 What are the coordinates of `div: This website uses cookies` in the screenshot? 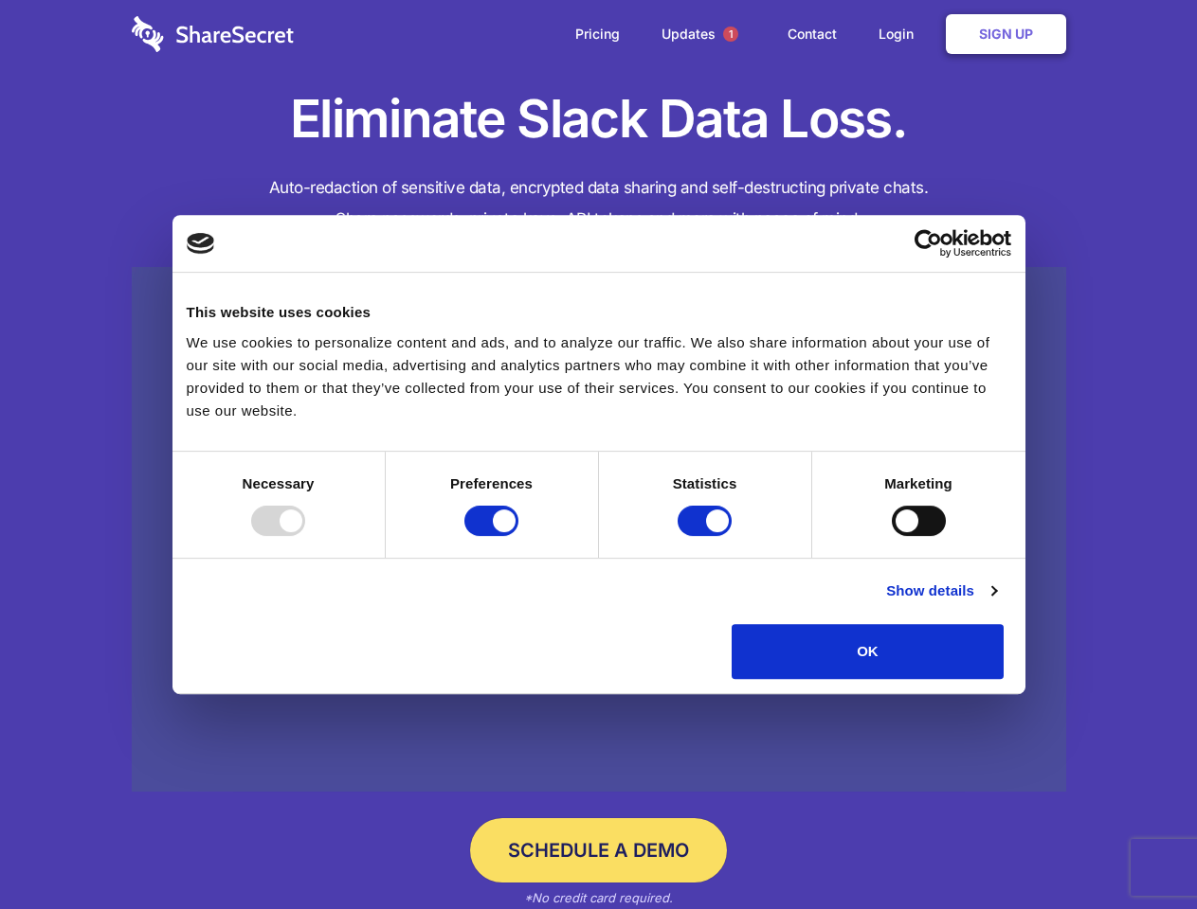 It's located at (599, 313).